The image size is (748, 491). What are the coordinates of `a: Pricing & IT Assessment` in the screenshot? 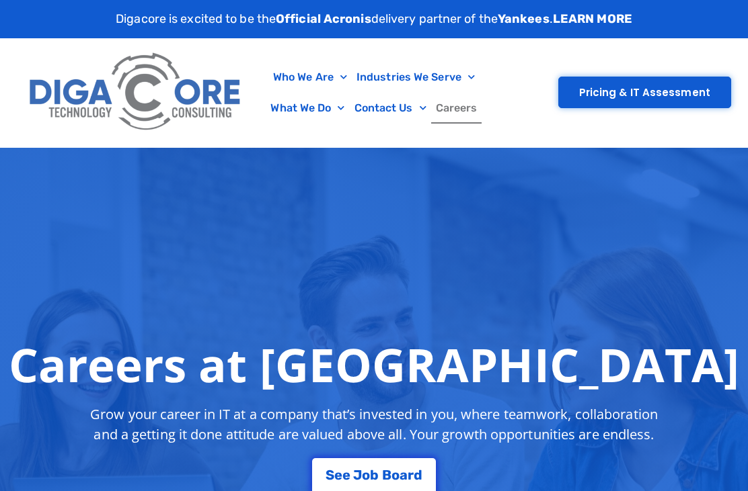 It's located at (644, 92).